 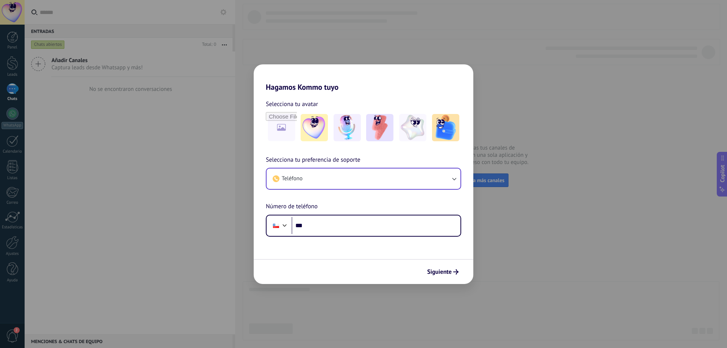 I want to click on img: -4.jpeg, so click(x=413, y=128).